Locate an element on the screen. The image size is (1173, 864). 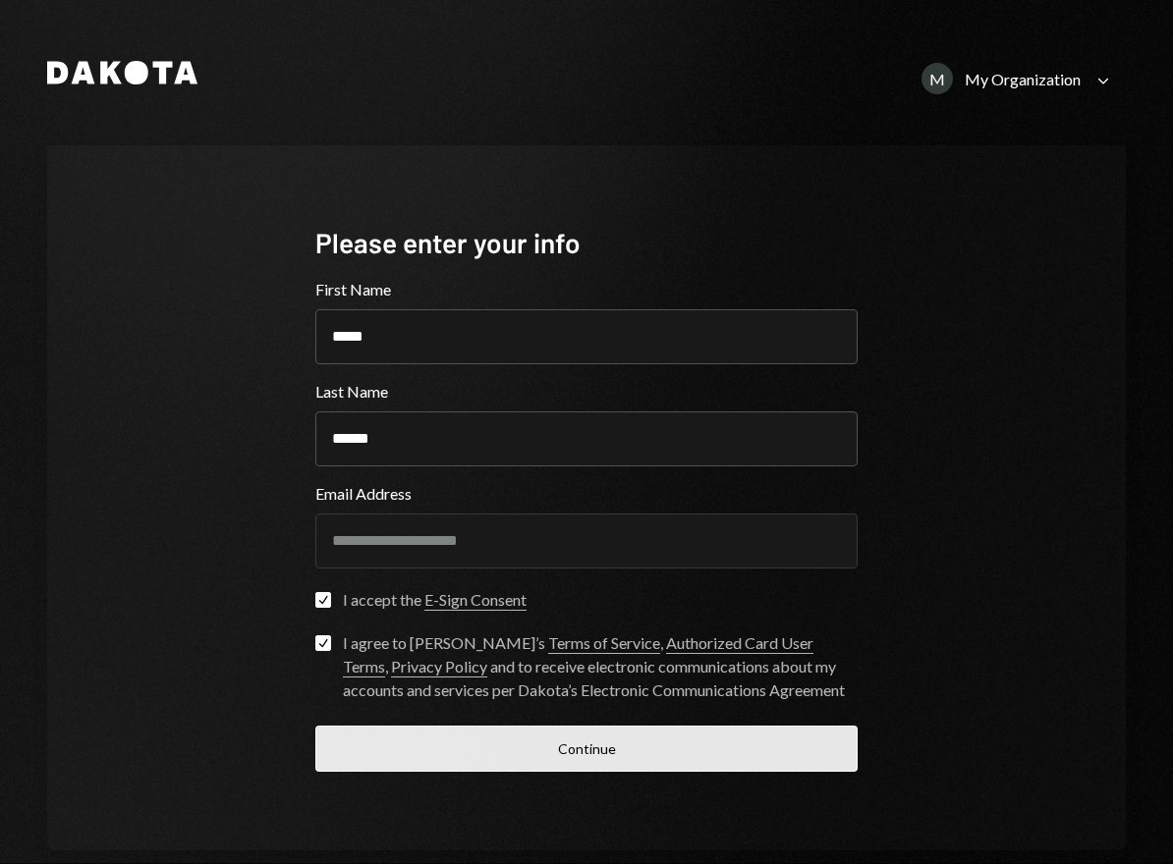
label: Email Address is located at coordinates (586, 494).